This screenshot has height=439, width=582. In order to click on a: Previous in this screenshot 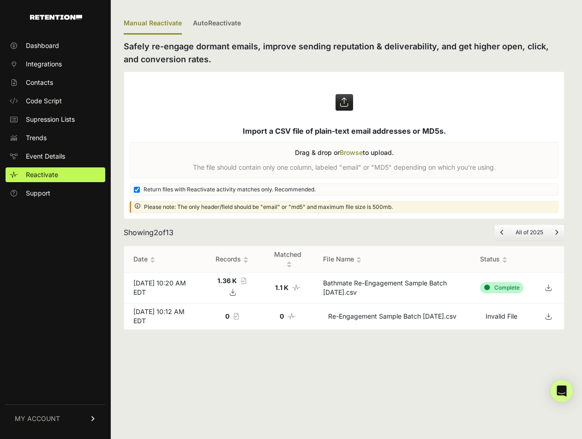, I will do `click(502, 232)`.